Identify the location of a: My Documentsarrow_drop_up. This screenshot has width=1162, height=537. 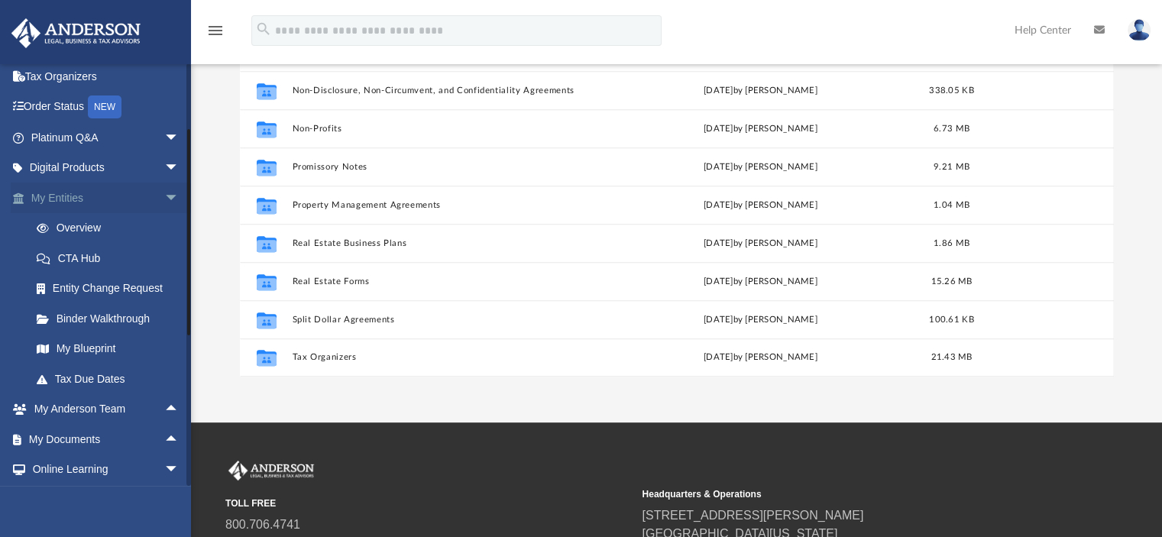
(102, 439).